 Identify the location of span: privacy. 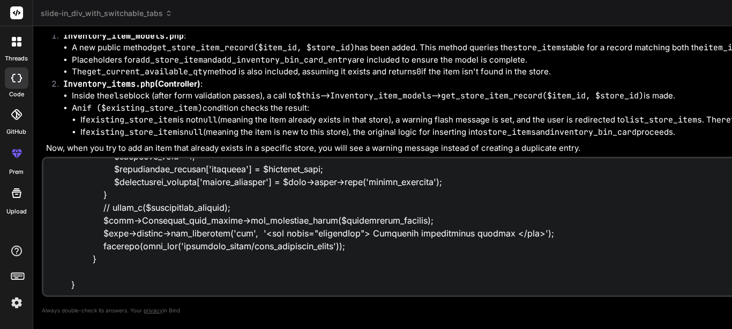
(153, 311).